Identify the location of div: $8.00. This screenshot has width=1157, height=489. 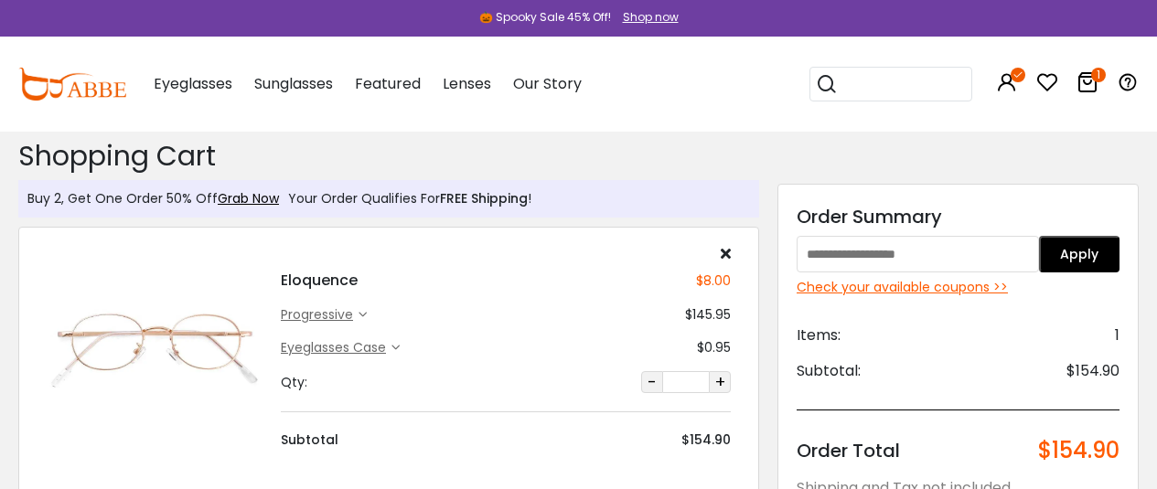
(713, 281).